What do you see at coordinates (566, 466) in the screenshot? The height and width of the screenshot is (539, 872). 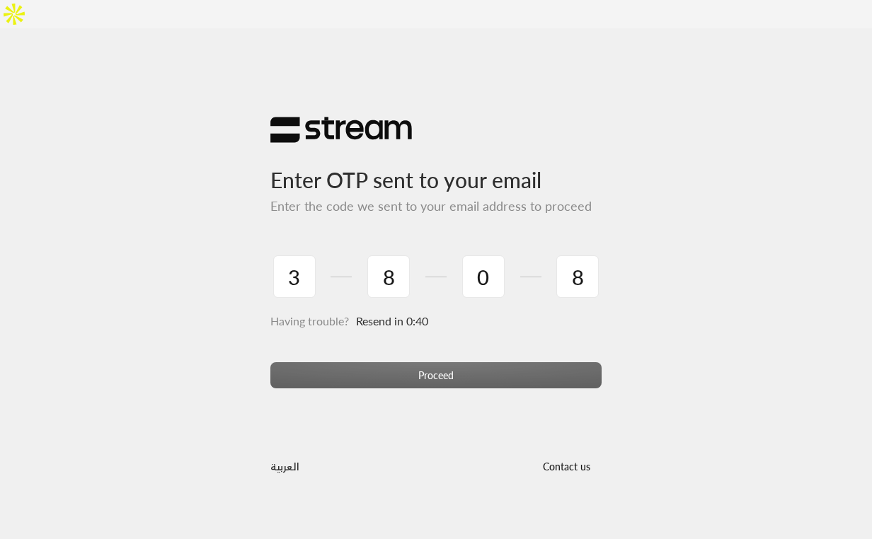 I see `a: Contact us` at bounding box center [566, 466].